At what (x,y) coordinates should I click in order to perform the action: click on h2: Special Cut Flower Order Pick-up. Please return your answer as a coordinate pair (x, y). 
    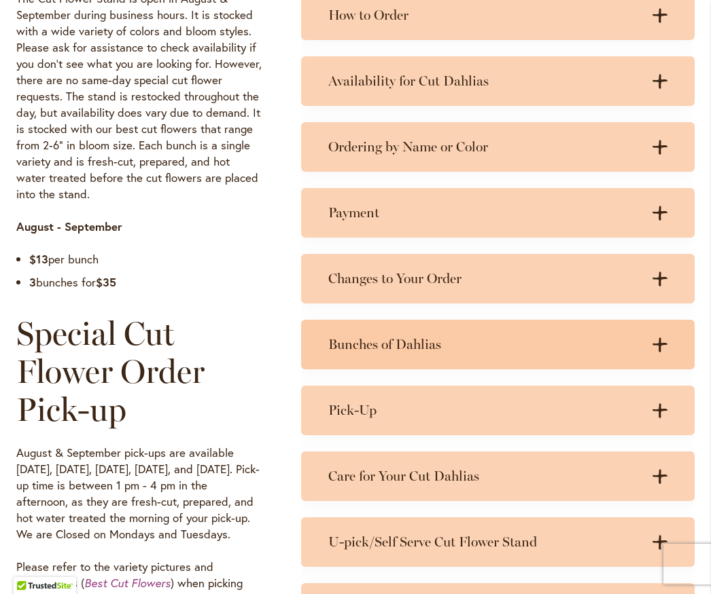
    Looking at the image, I should click on (139, 372).